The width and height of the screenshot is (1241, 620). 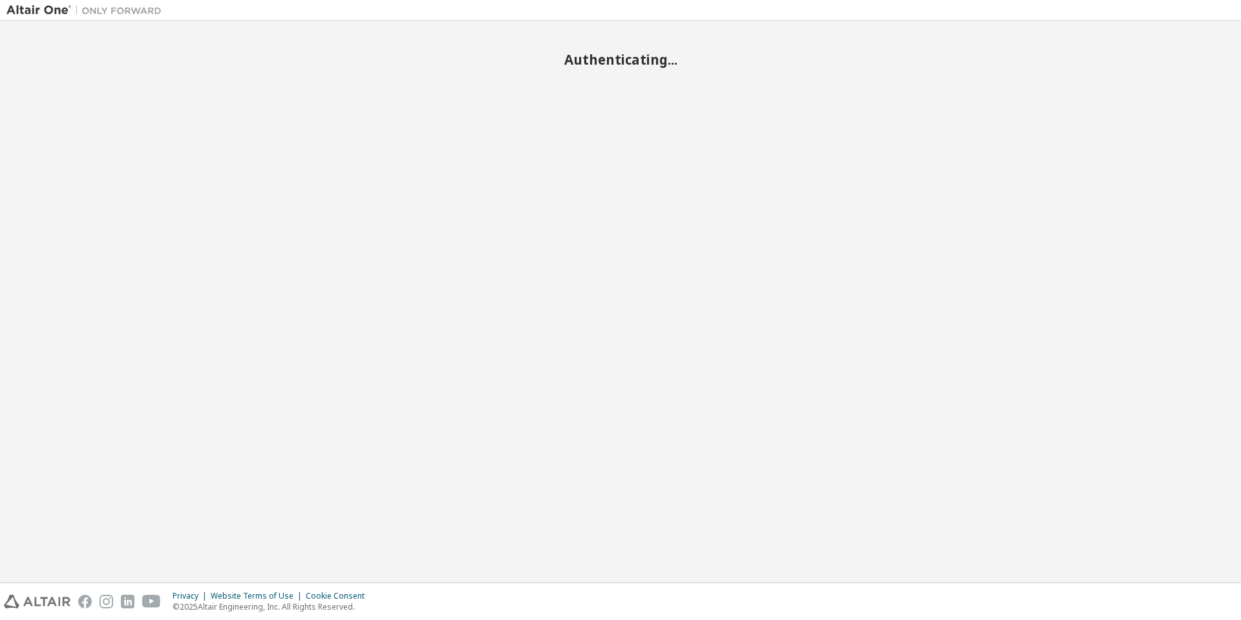 What do you see at coordinates (85, 601) in the screenshot?
I see `img: facebook.svg` at bounding box center [85, 601].